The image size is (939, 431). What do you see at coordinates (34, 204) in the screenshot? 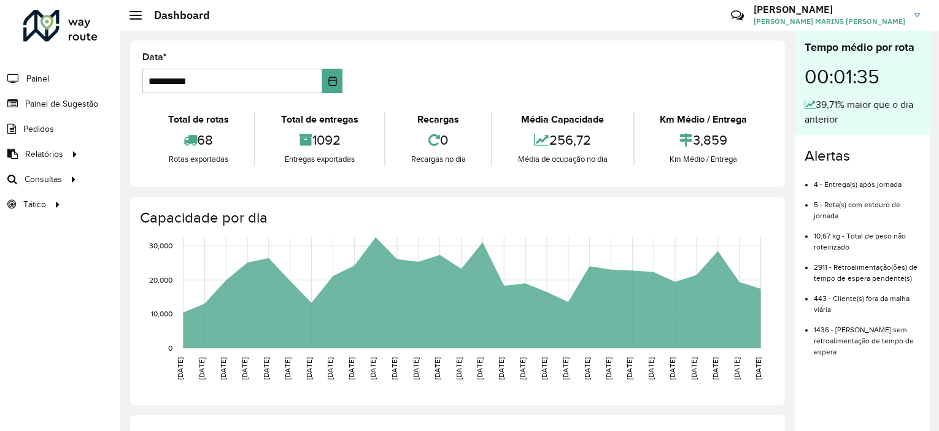
I see `span: Tático` at bounding box center [34, 204].